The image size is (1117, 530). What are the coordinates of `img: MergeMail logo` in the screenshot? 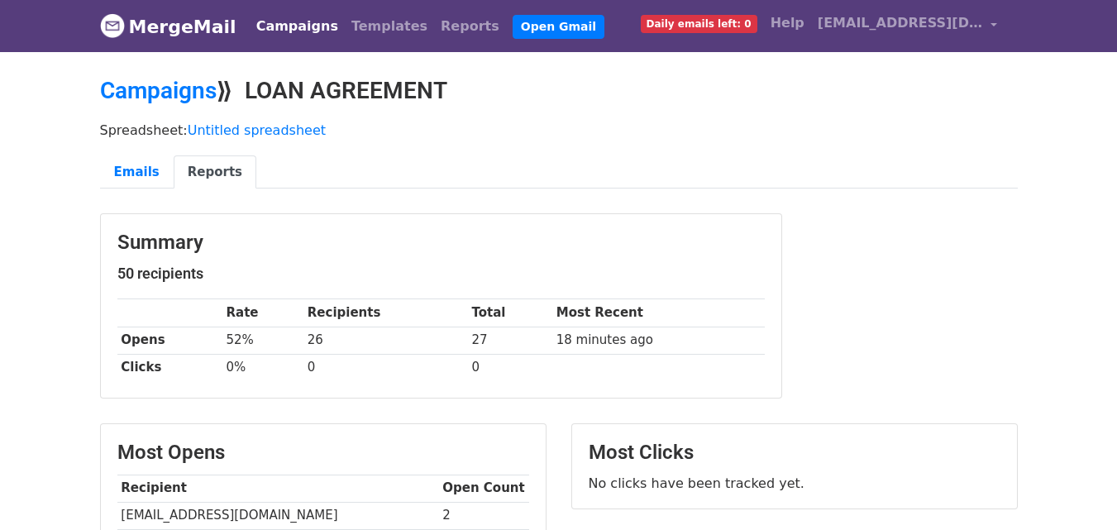 It's located at (112, 26).